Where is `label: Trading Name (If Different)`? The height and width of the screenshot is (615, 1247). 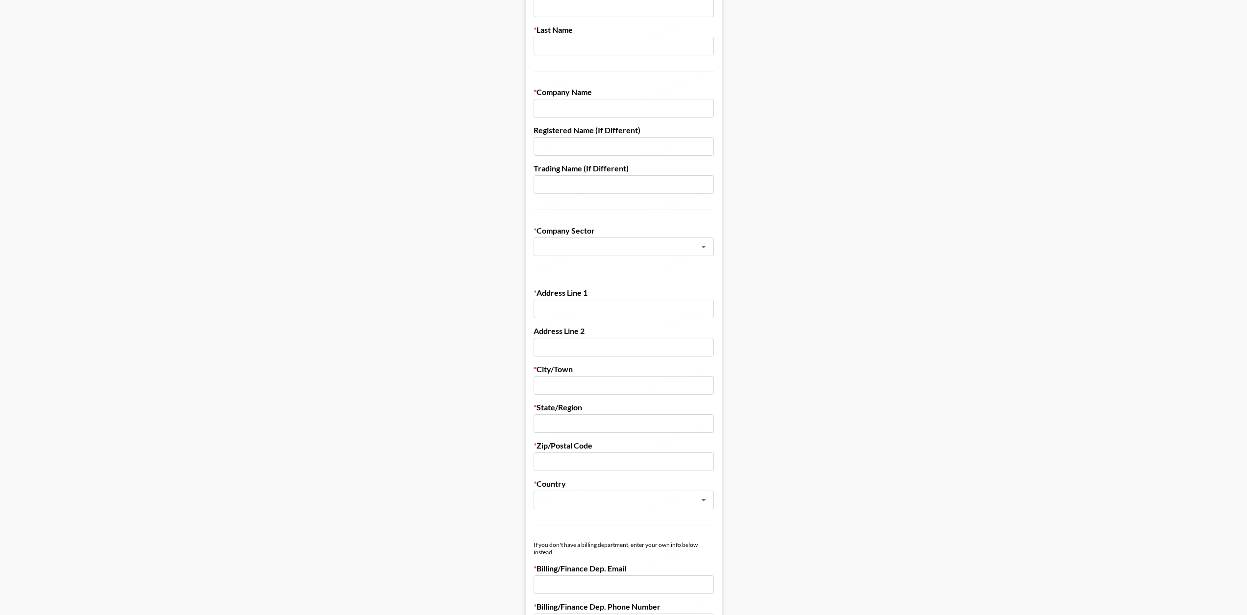
label: Trading Name (If Different) is located at coordinates (624, 168).